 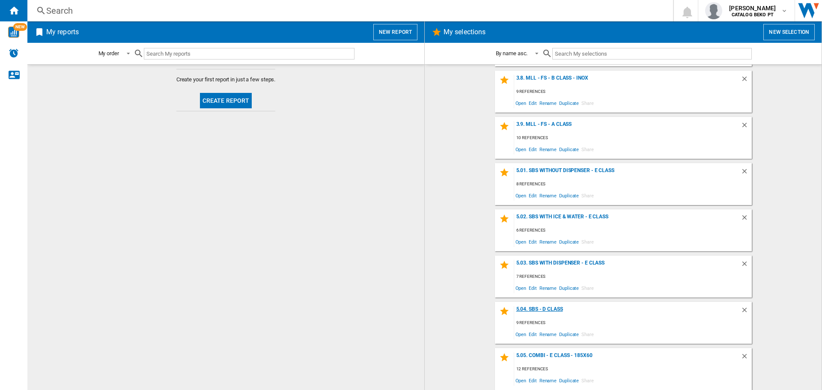 What do you see at coordinates (652, 54) in the screenshot?
I see `input: Search My selections` at bounding box center [652, 54].